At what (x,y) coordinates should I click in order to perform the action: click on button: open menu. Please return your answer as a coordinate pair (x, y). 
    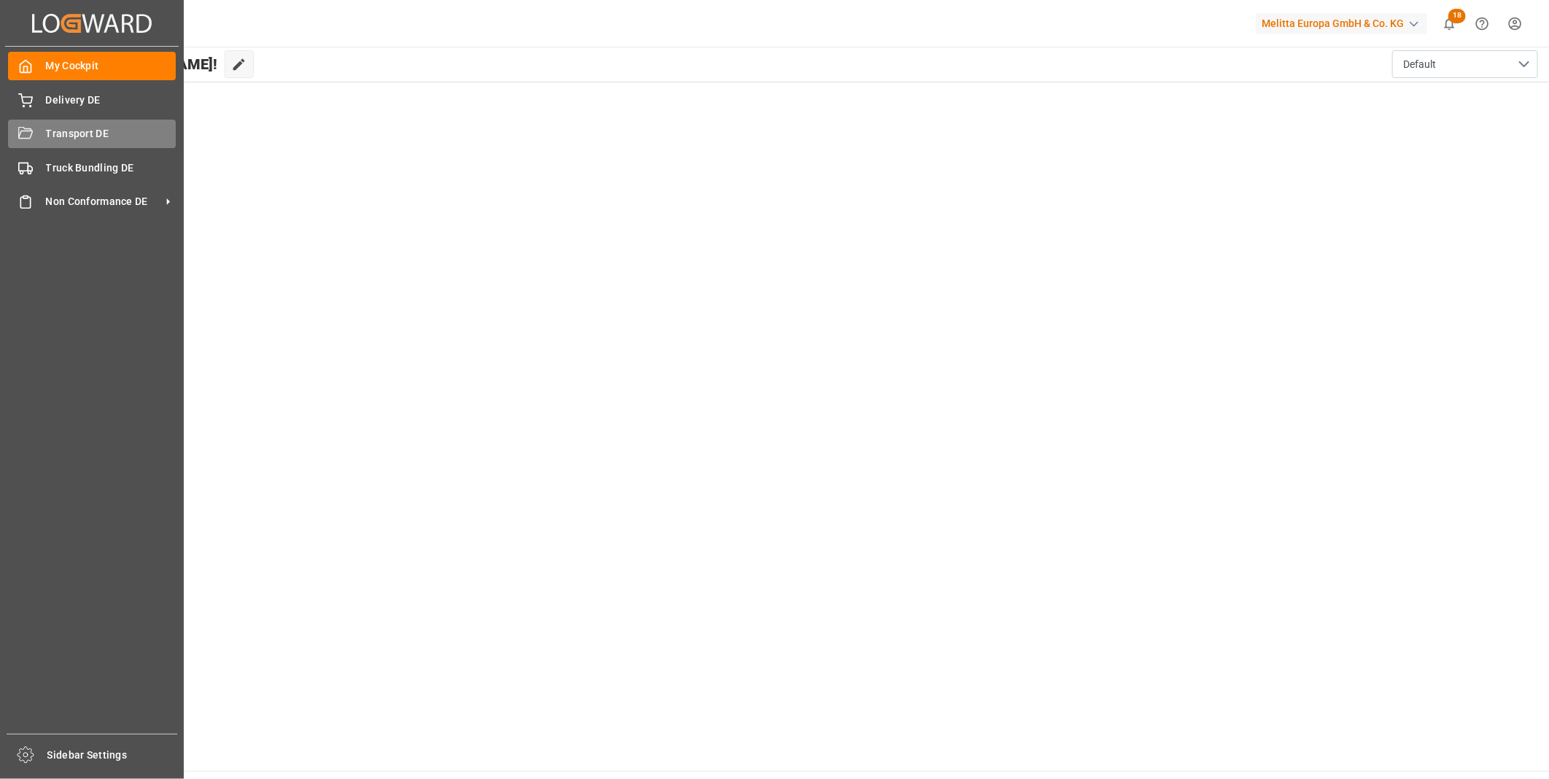
    Looking at the image, I should click on (1465, 64).